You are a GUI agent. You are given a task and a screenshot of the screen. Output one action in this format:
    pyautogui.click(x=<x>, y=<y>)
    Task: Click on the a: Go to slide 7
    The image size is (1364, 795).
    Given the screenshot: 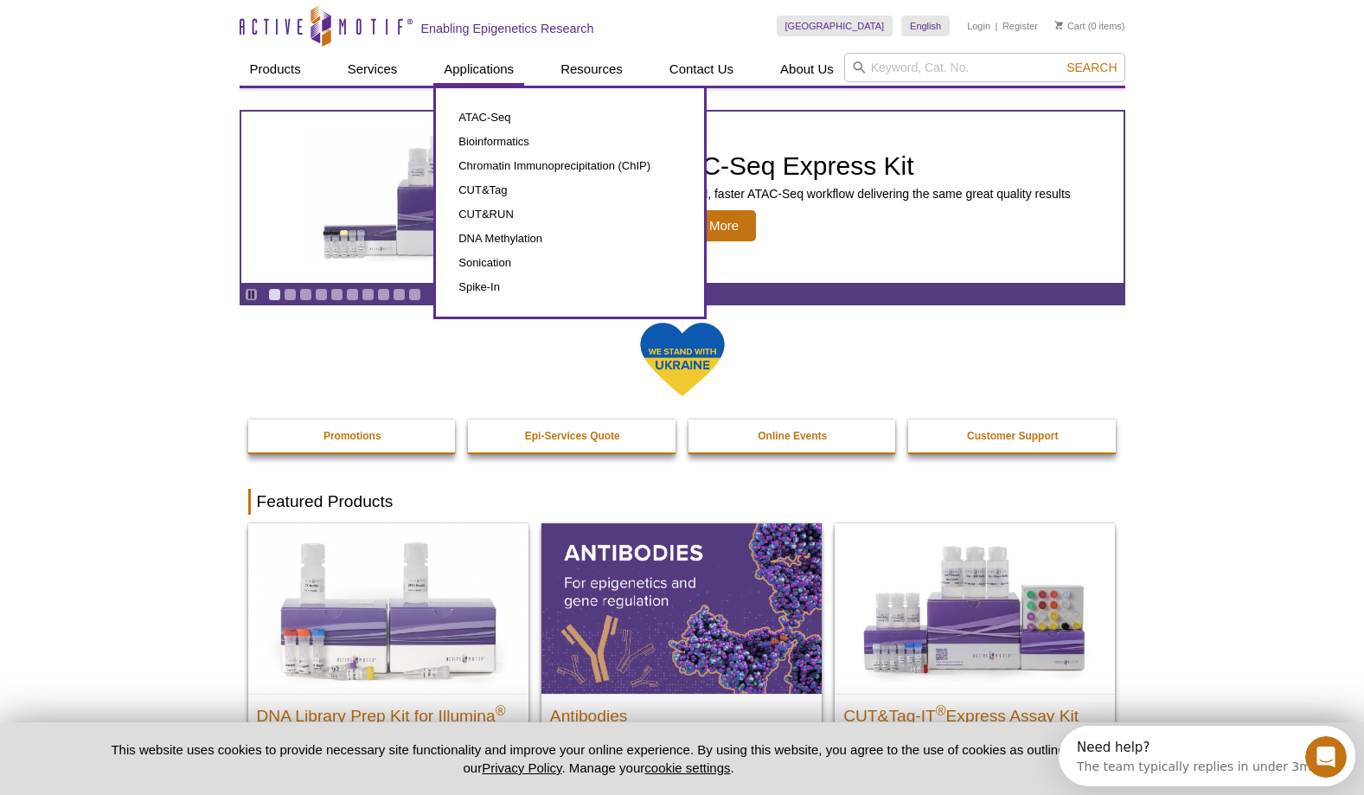 What is the action you would take?
    pyautogui.click(x=368, y=294)
    